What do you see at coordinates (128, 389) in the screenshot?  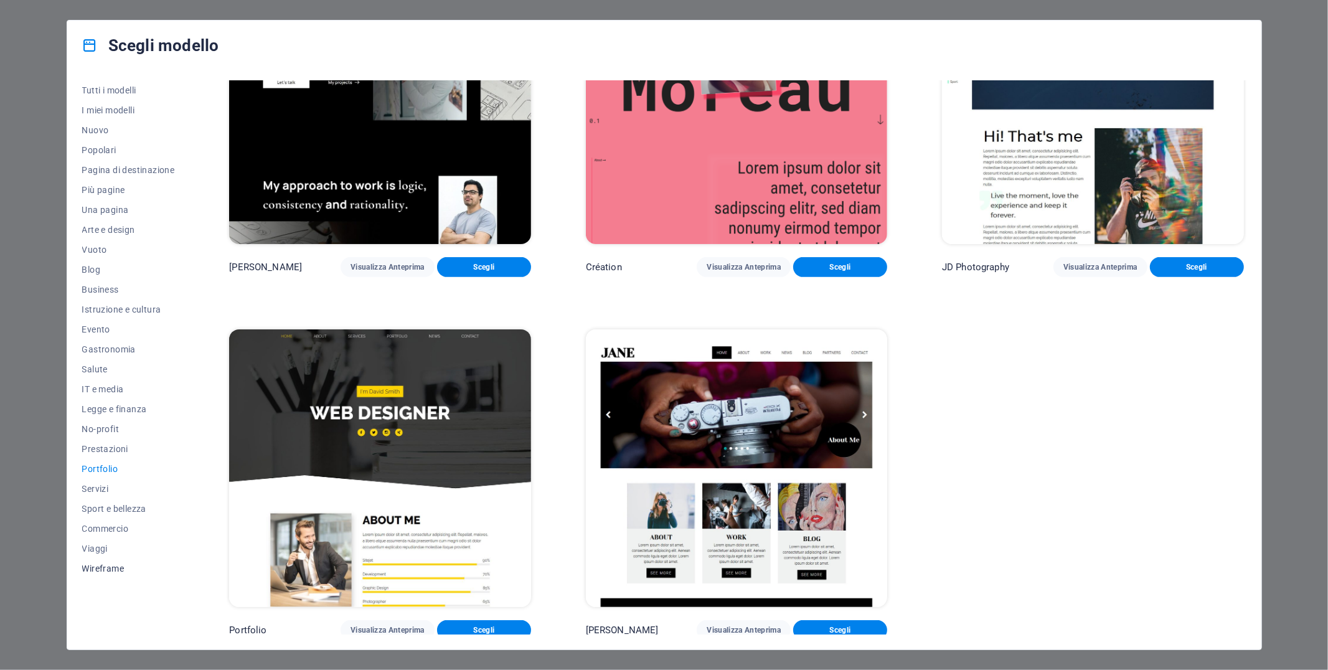 I see `span: IT e media` at bounding box center [128, 389].